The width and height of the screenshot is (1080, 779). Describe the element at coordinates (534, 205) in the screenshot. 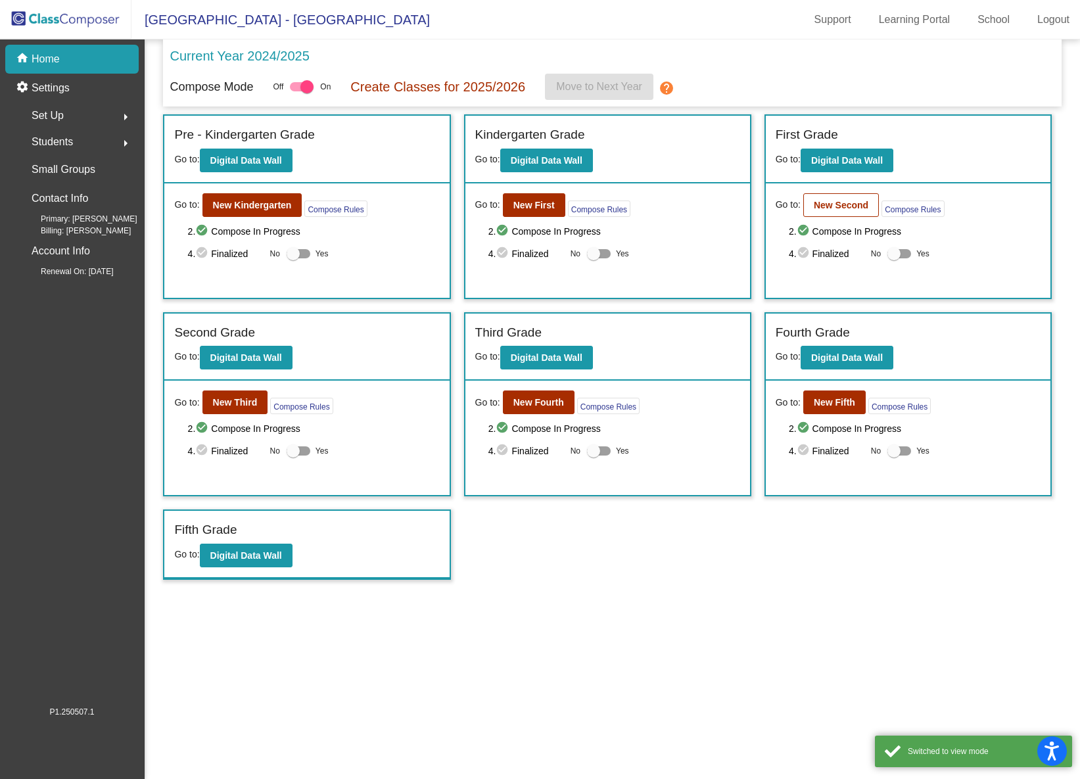

I see `b: New First` at that location.